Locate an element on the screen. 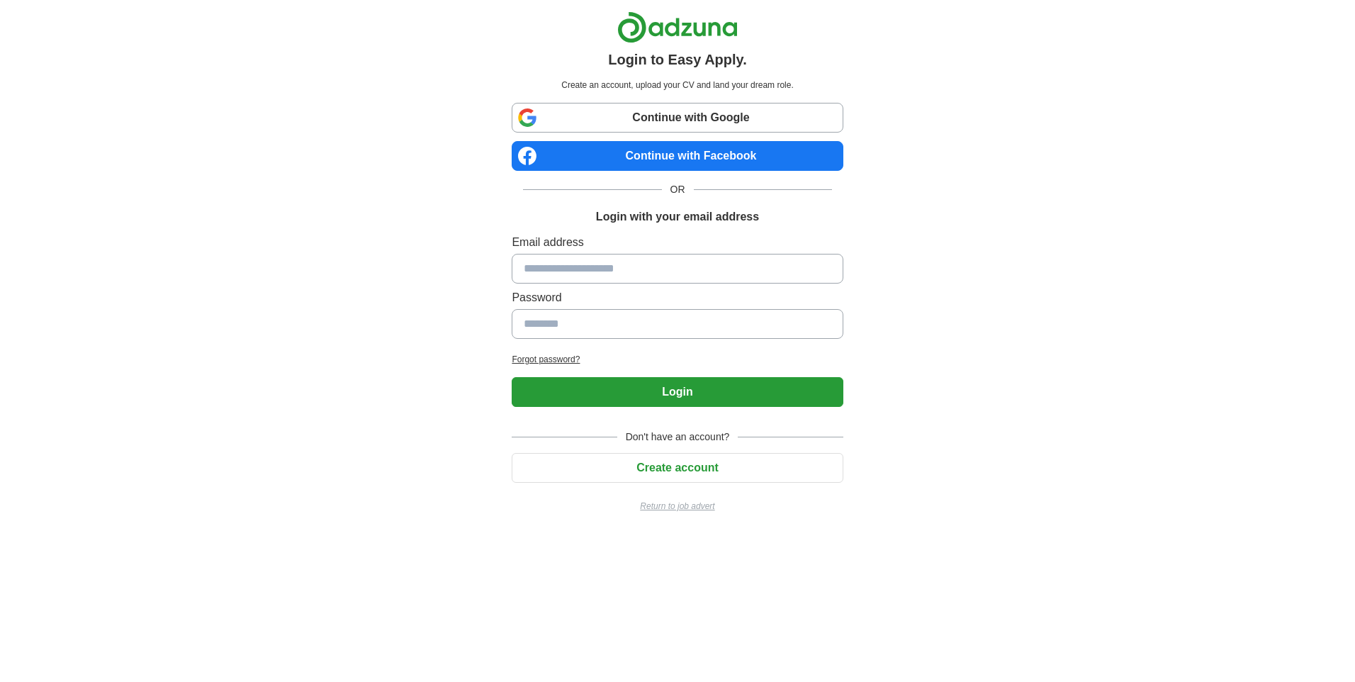  a: Forgot password? is located at coordinates (677, 359).